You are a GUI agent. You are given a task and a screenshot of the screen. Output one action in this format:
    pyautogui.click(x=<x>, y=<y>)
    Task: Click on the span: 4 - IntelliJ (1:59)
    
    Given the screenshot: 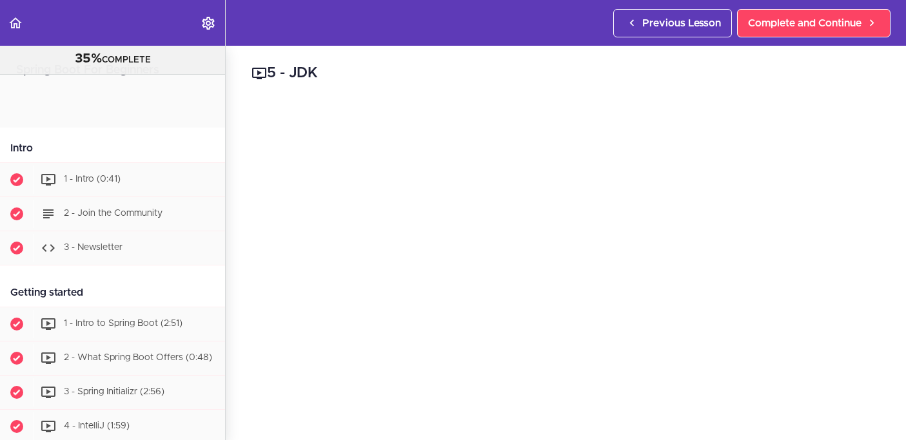 What is the action you would take?
    pyautogui.click(x=97, y=426)
    